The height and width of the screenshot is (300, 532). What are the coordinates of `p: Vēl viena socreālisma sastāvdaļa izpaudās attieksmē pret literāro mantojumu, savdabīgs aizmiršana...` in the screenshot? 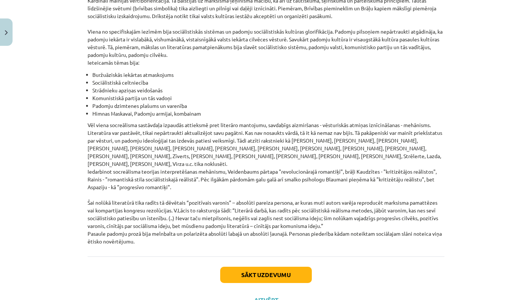 It's located at (266, 183).